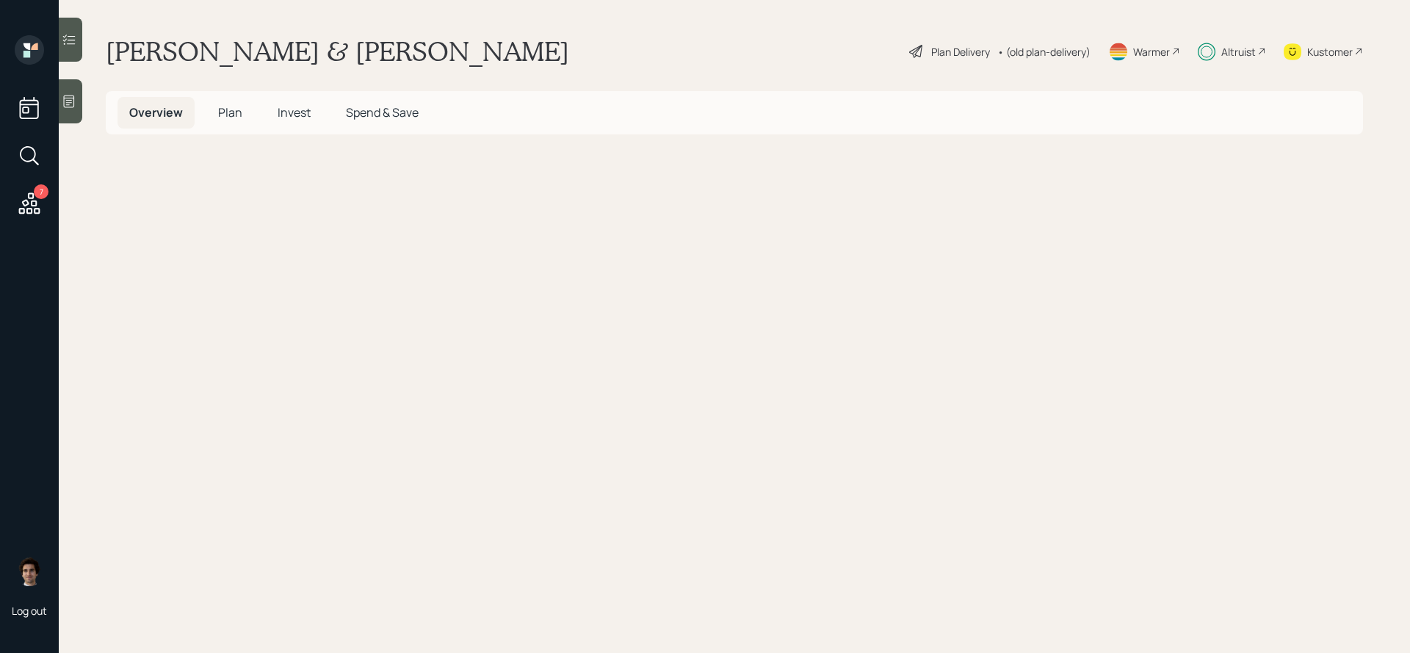 The width and height of the screenshot is (1410, 653). What do you see at coordinates (1043, 51) in the screenshot?
I see `div: • (old plan-delivery)` at bounding box center [1043, 51].